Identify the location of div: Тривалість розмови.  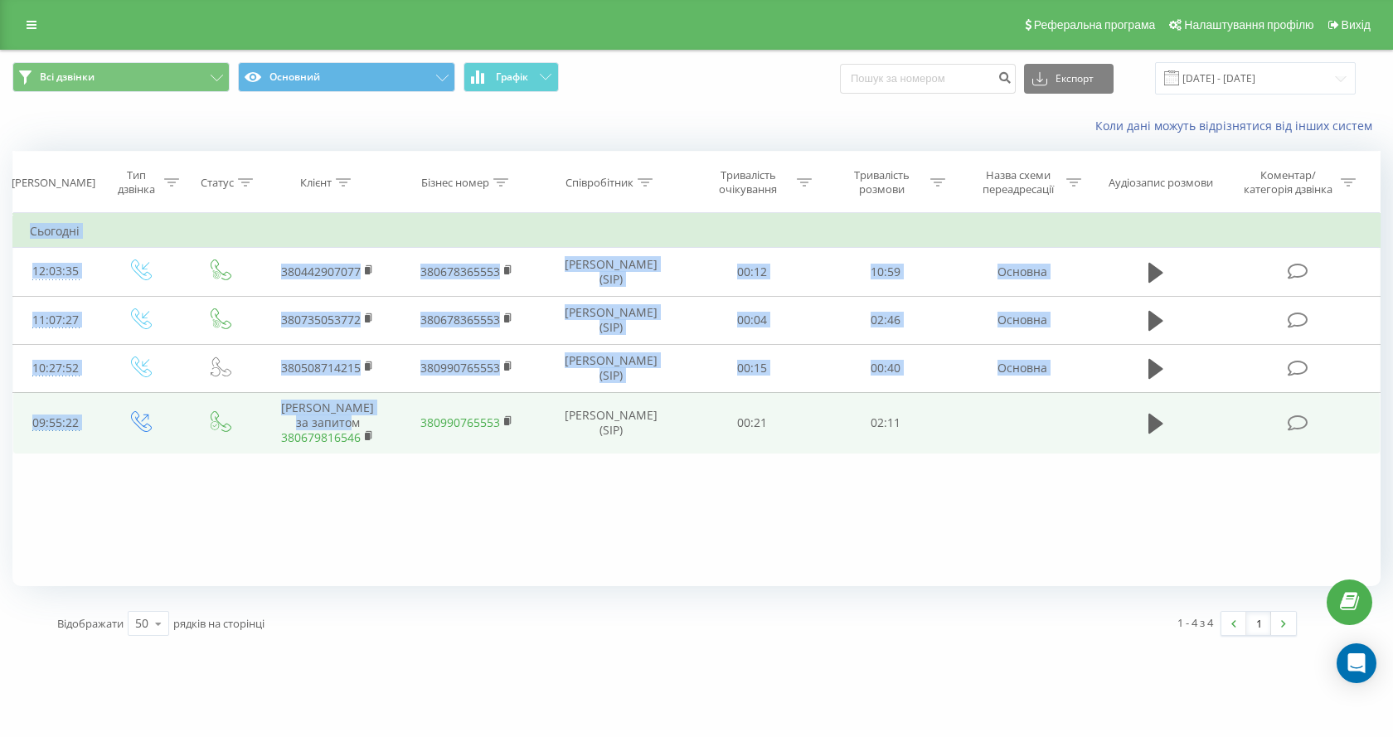
(882, 182).